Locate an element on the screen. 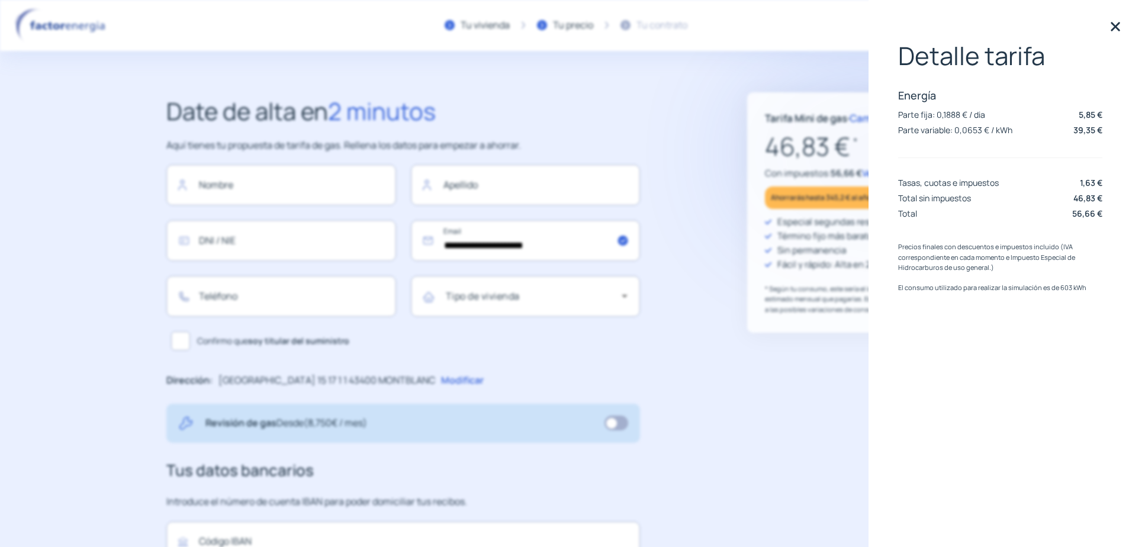 The image size is (1132, 547). p: Energía is located at coordinates (1000, 95).